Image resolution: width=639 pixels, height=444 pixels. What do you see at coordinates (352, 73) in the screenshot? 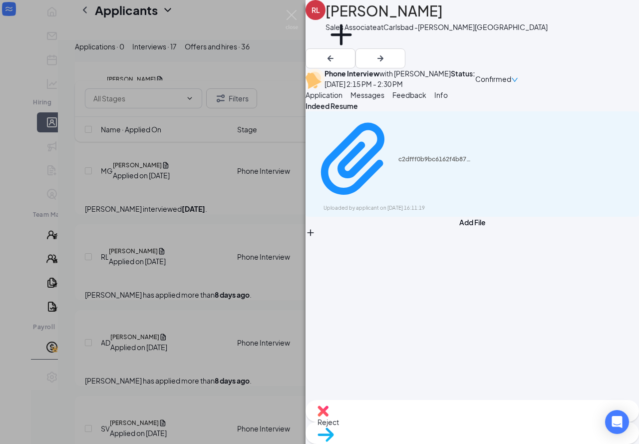
I see `b: Phone Interview` at bounding box center [352, 73].